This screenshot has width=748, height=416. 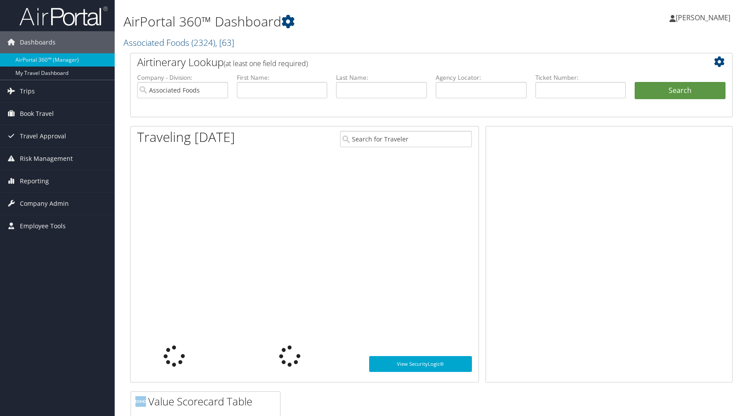 I want to click on label: Last Name:, so click(x=382, y=78).